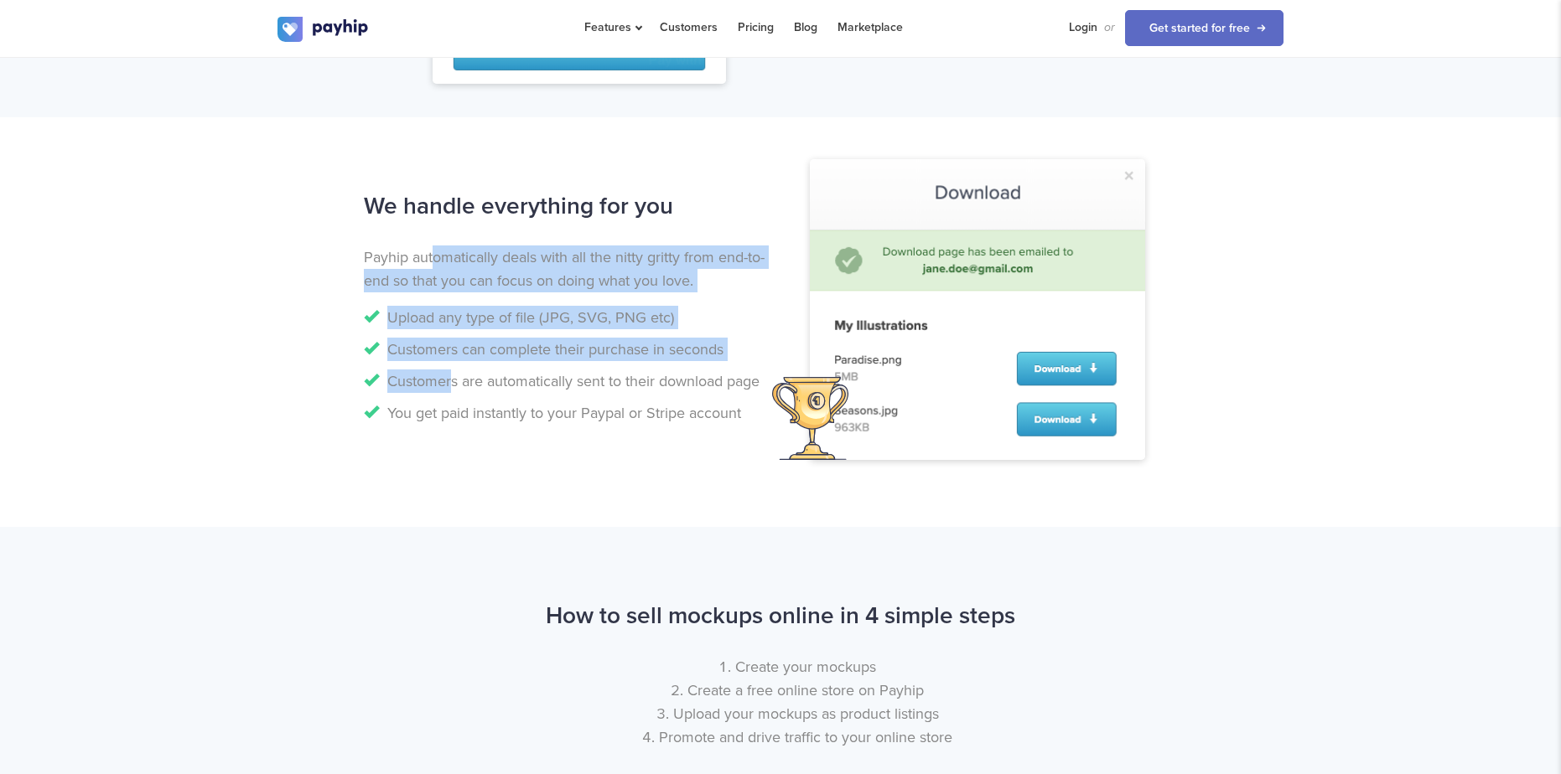 This screenshot has width=1561, height=774. Describe the element at coordinates (810, 418) in the screenshot. I see `img: trophy.svg` at that location.